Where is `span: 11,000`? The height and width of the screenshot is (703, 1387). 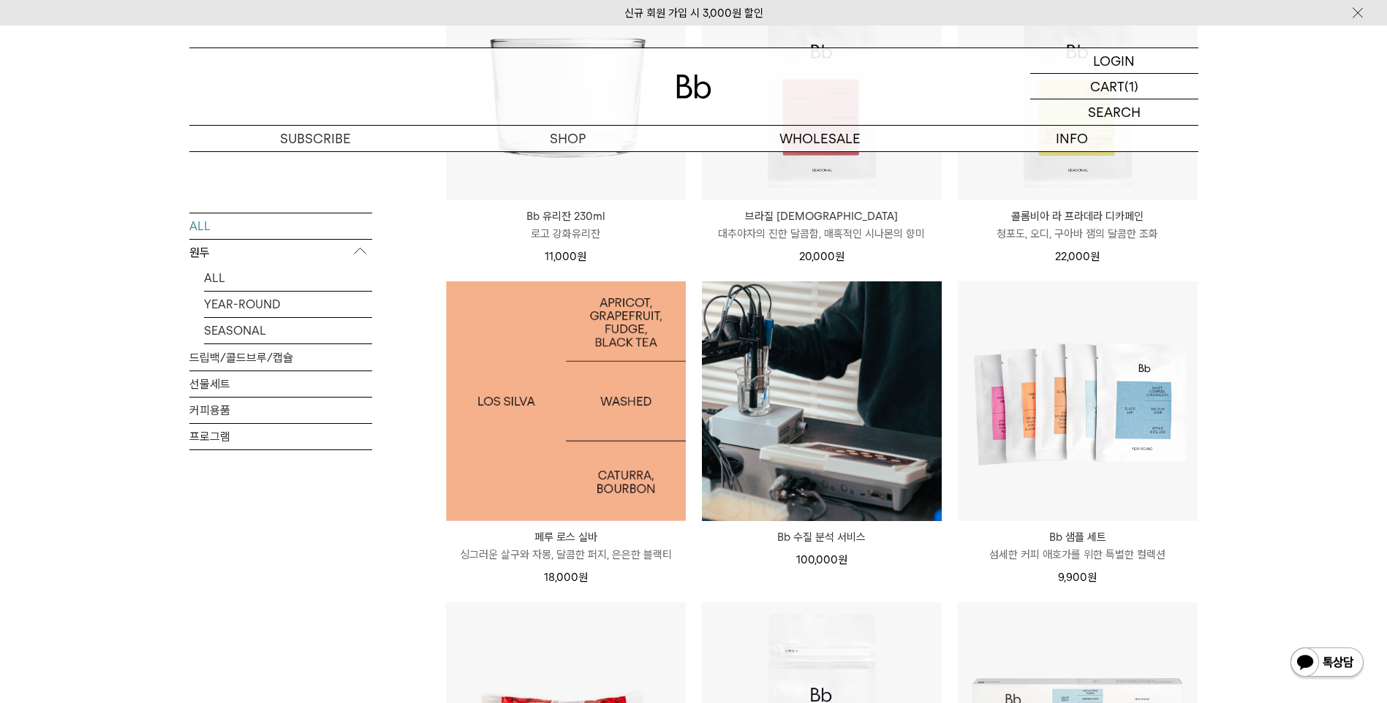
span: 11,000 is located at coordinates (565, 257).